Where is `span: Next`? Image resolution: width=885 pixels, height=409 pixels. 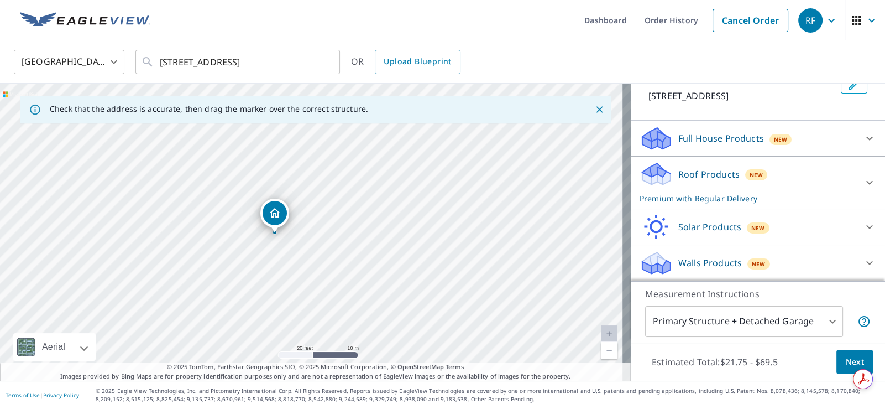
span: Next is located at coordinates (855, 362).